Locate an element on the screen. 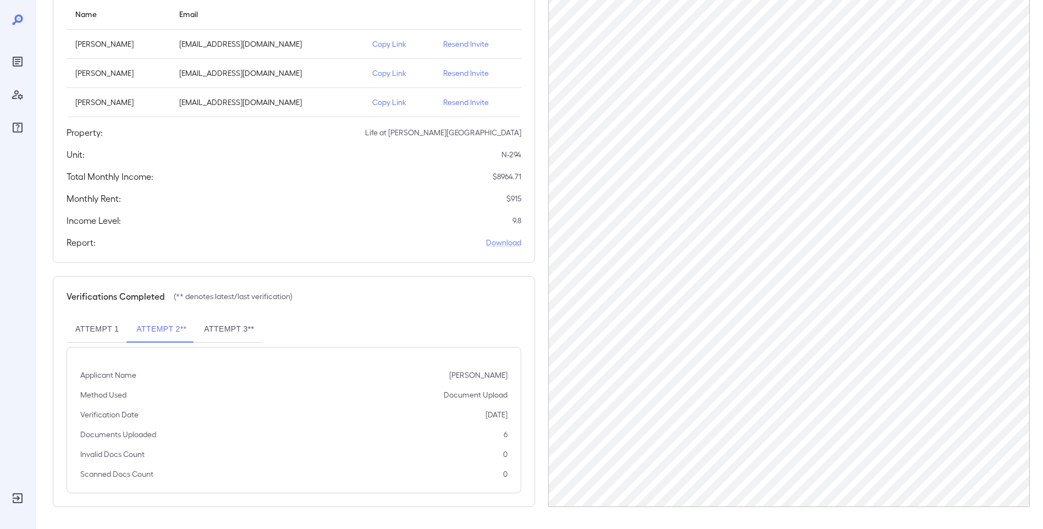 The height and width of the screenshot is (529, 1043). p: Scanned Docs Count is located at coordinates (117, 474).